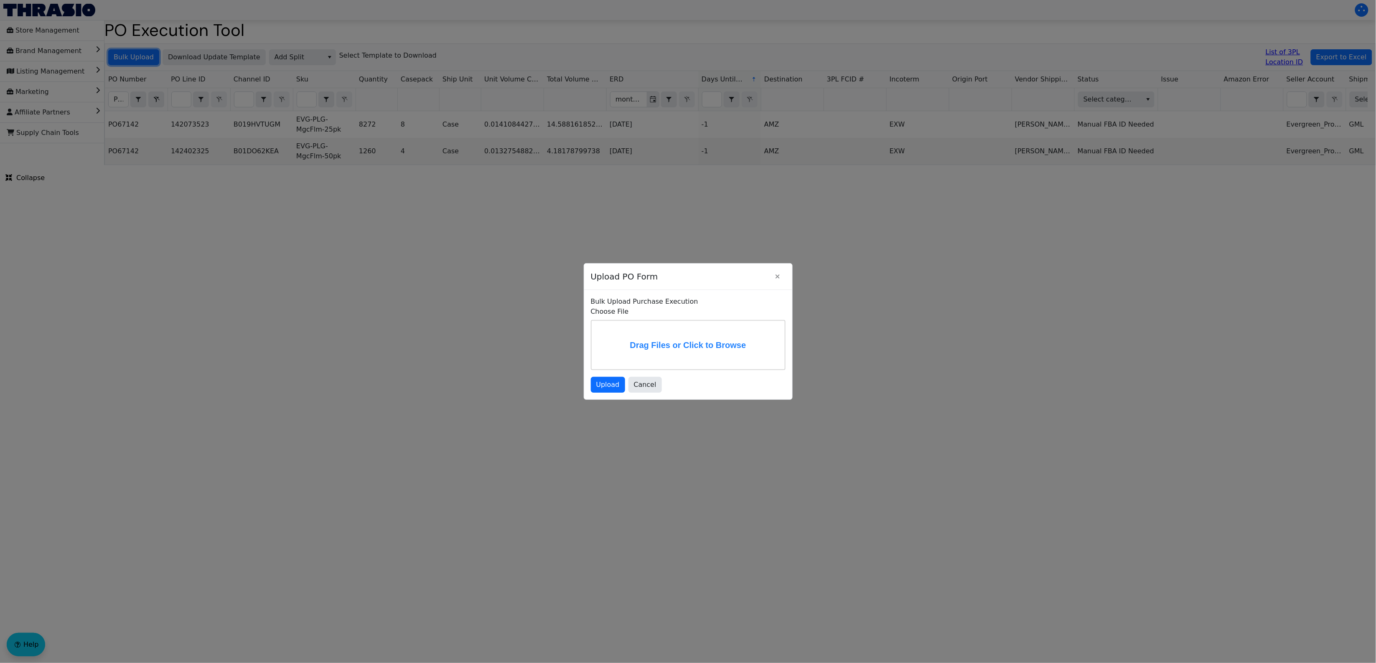 The image size is (1376, 663). What do you see at coordinates (645, 385) in the screenshot?
I see `span: Cancel` at bounding box center [645, 385].